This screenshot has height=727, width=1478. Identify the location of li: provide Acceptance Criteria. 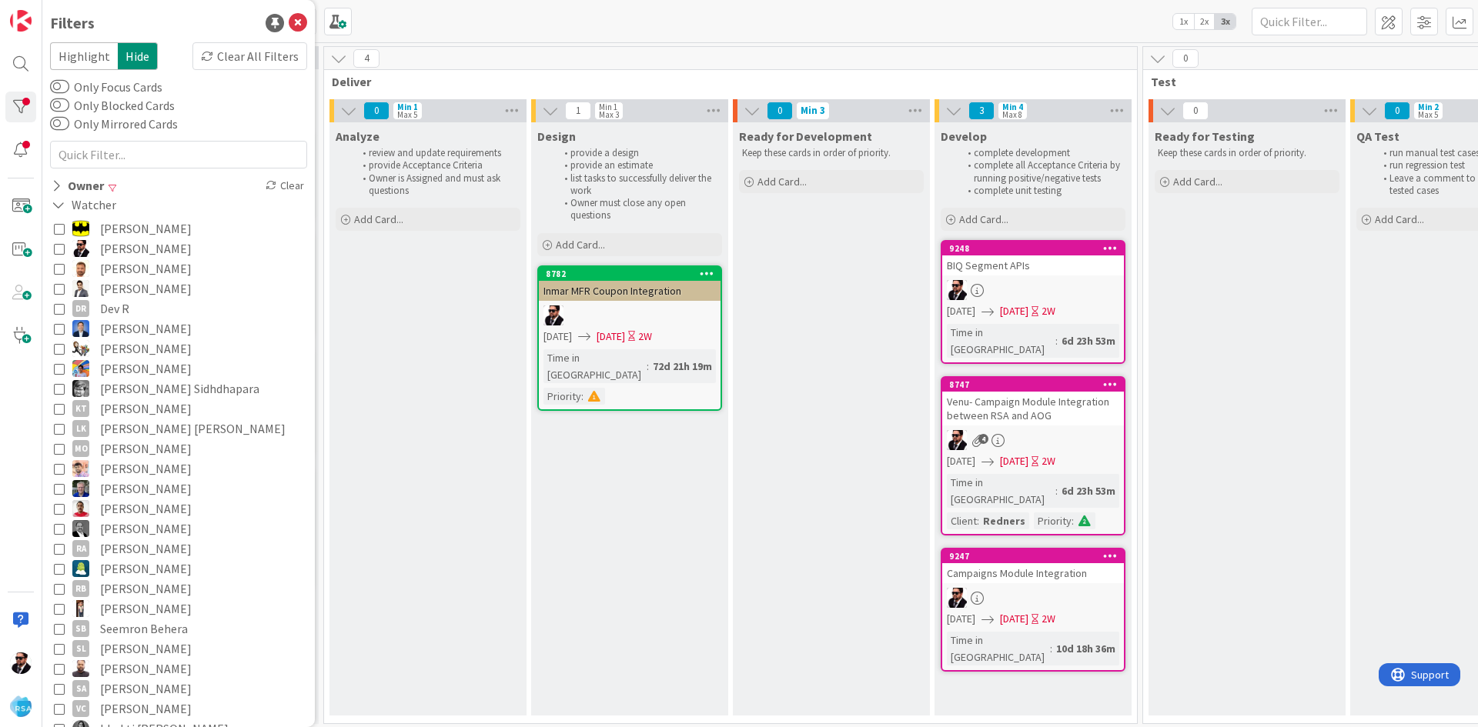
(436, 165).